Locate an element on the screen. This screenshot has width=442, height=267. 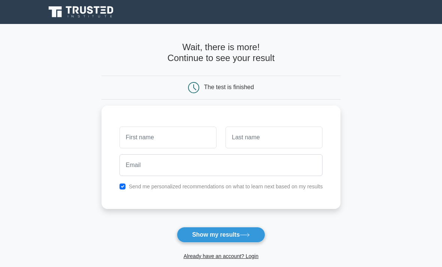
button: Show my results is located at coordinates (221, 235).